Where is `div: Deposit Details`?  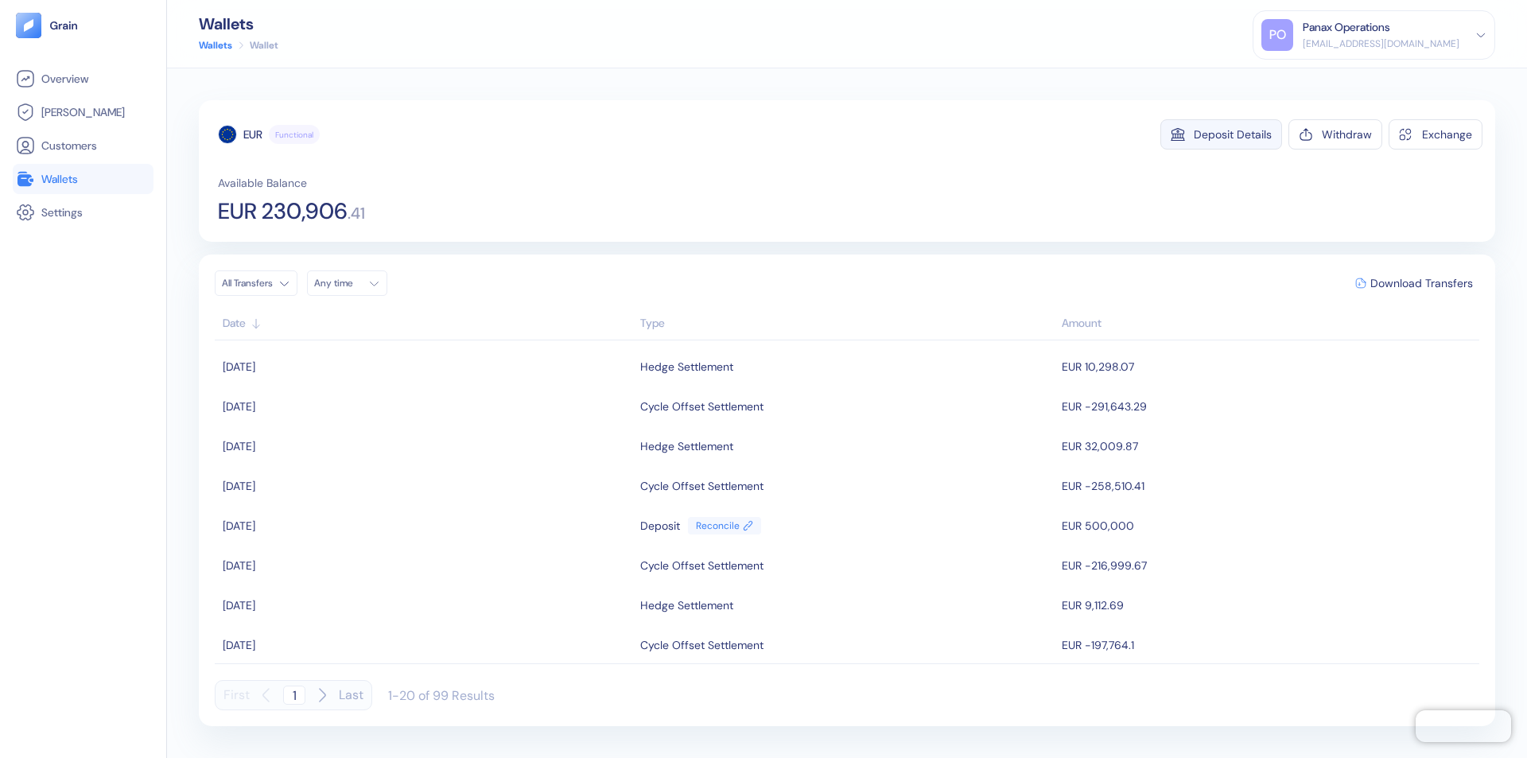 div: Deposit Details is located at coordinates (1233, 134).